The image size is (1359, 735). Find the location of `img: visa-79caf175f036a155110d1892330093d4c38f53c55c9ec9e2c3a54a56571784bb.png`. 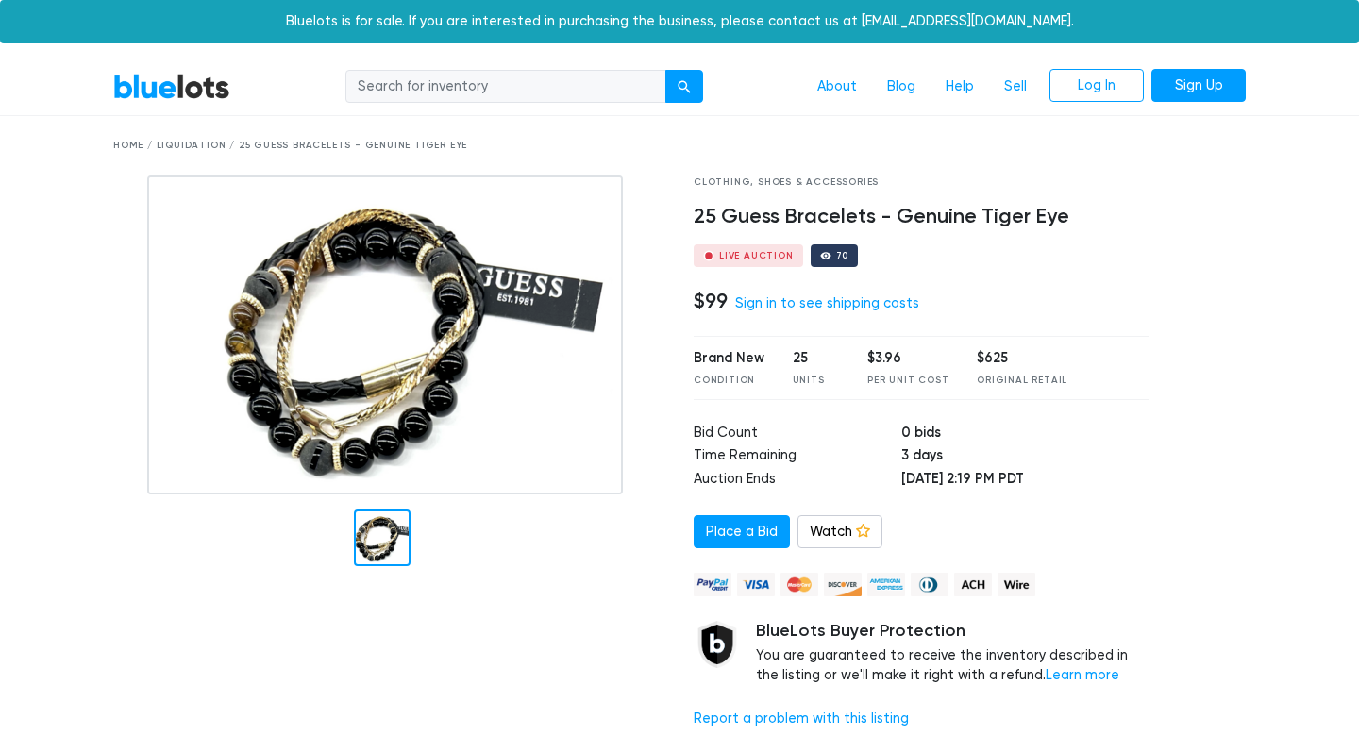

img: visa-79caf175f036a155110d1892330093d4c38f53c55c9ec9e2c3a54a56571784bb.png is located at coordinates (756, 584).